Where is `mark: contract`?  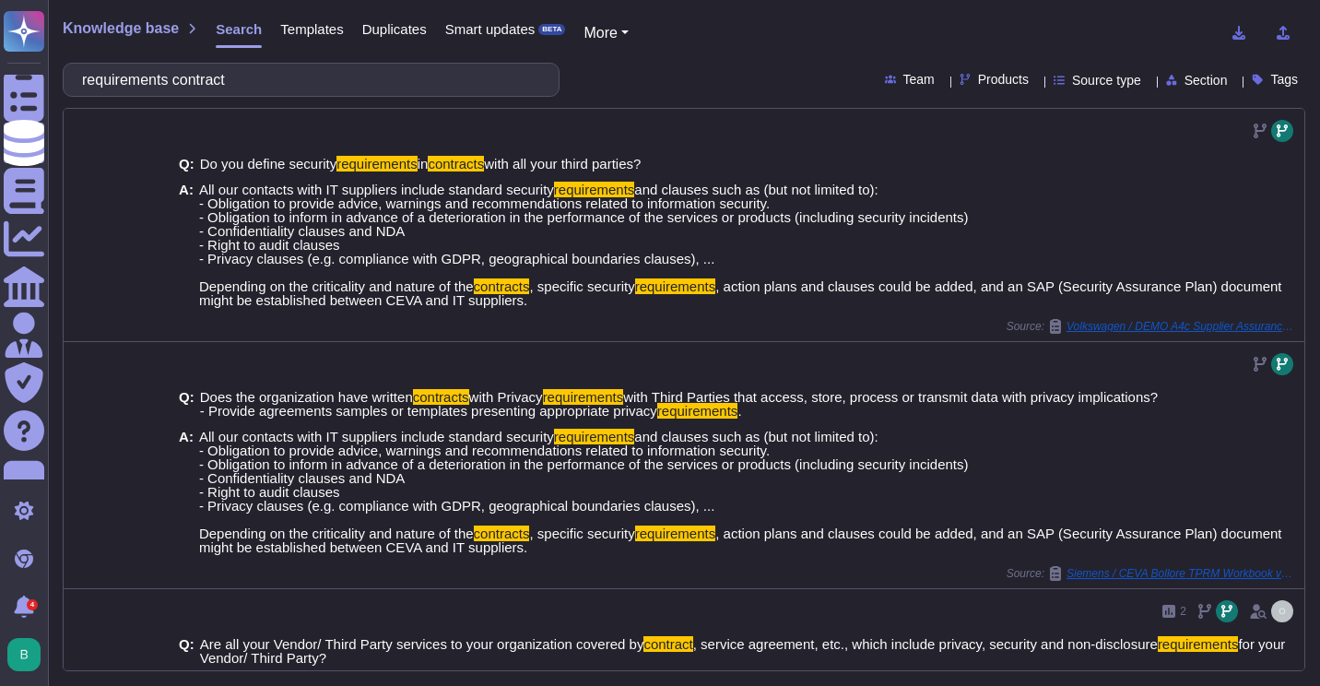
mark: contract is located at coordinates (667, 643).